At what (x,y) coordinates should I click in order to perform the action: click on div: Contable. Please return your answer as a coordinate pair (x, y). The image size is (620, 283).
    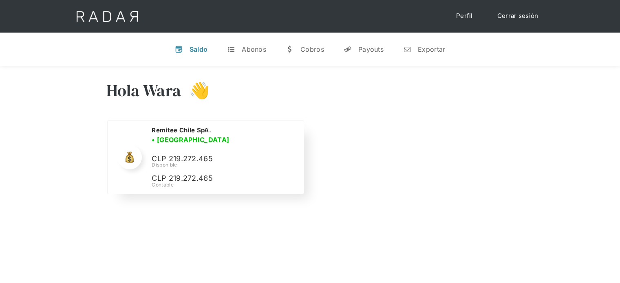
    Looking at the image, I should click on (223, 185).